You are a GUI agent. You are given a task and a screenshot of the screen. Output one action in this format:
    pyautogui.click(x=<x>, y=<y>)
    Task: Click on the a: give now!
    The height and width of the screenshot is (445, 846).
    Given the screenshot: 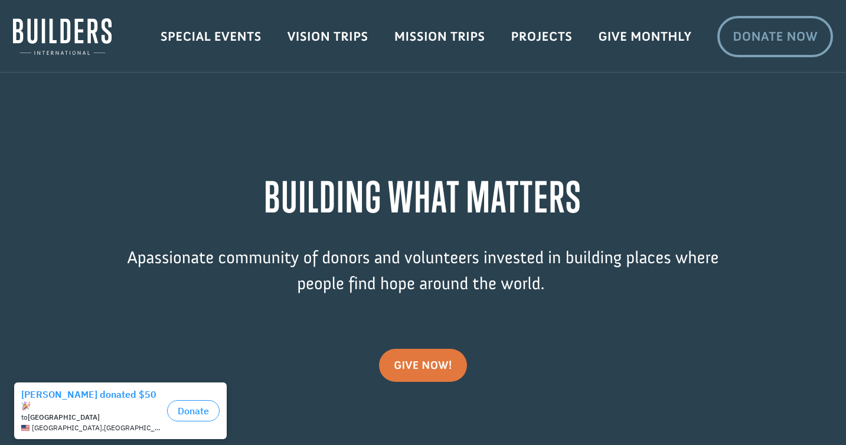 What is the action you would take?
    pyautogui.click(x=423, y=365)
    